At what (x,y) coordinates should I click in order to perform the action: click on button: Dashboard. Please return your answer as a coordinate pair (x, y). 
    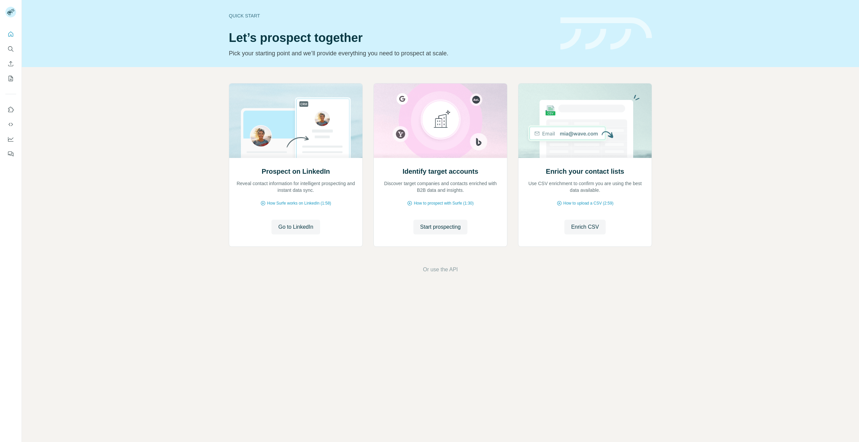
    Looking at the image, I should click on (11, 139).